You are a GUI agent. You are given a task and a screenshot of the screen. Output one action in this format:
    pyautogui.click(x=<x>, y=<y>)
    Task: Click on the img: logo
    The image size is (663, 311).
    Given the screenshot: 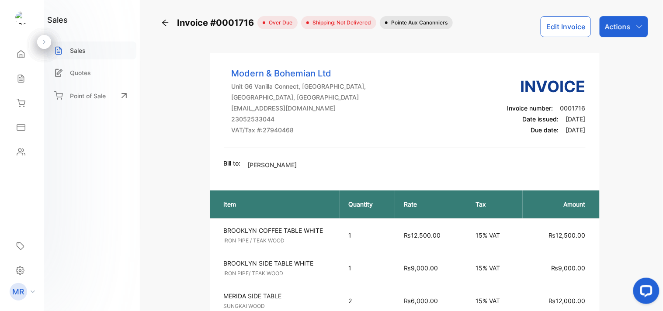 What is the action you would take?
    pyautogui.click(x=22, y=18)
    